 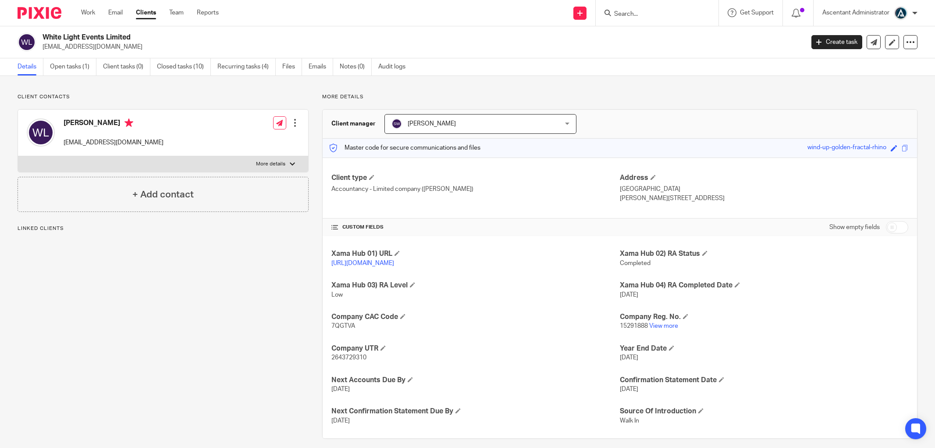 I want to click on a: Reports, so click(x=208, y=13).